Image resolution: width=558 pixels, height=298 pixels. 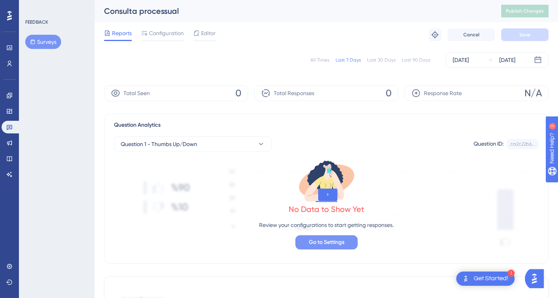 What do you see at coordinates (137, 125) in the screenshot?
I see `span: Question Analytics` at bounding box center [137, 125].